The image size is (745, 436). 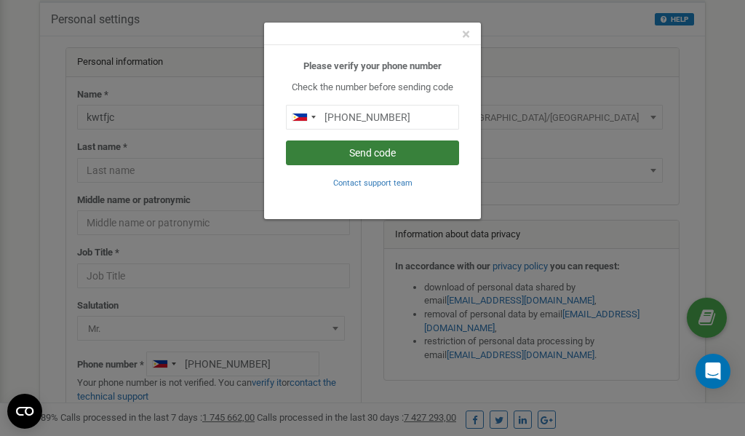 I want to click on div: Open Intercom Messenger, so click(x=713, y=371).